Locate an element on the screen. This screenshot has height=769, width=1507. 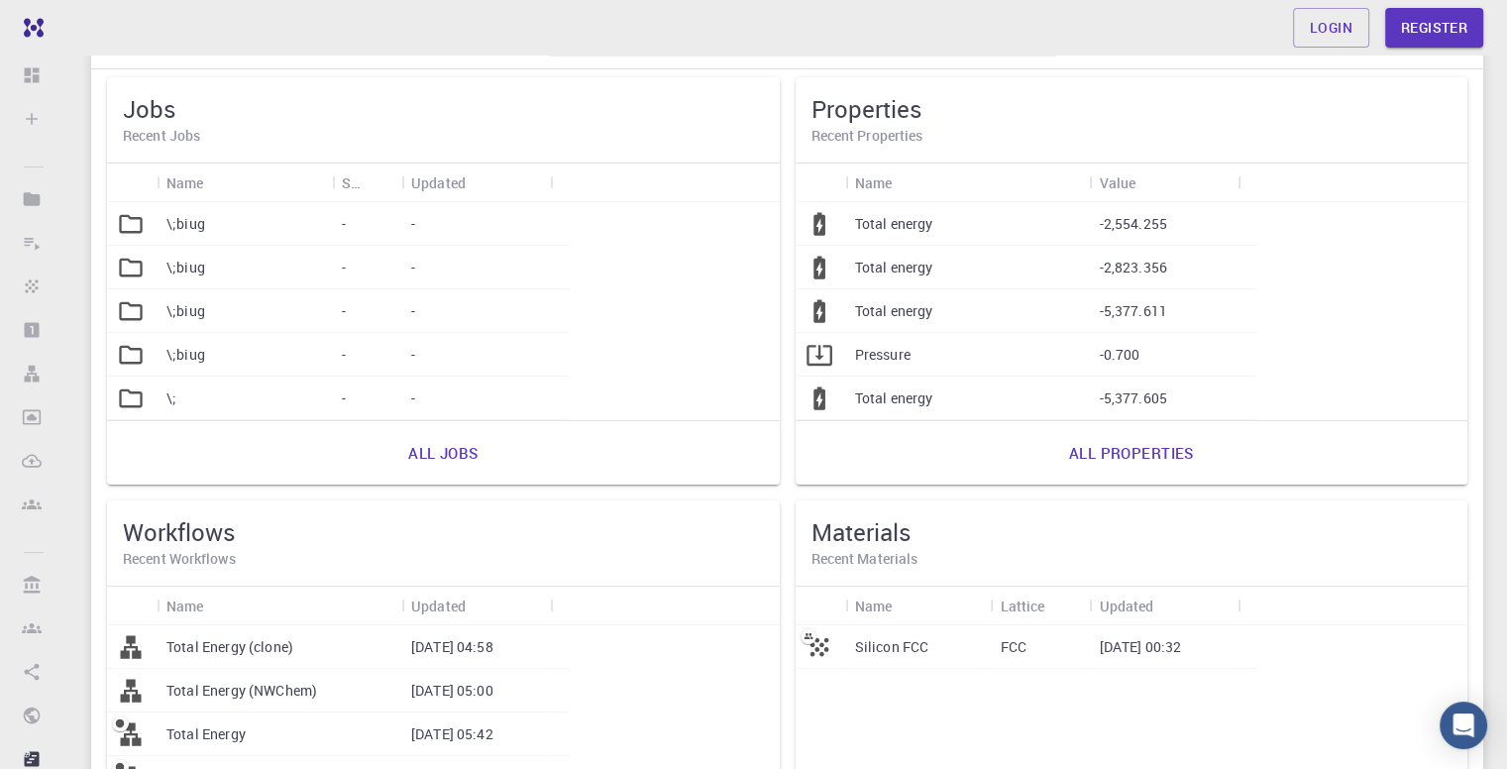
p: Total Energy (NWChem) is located at coordinates (242, 690).